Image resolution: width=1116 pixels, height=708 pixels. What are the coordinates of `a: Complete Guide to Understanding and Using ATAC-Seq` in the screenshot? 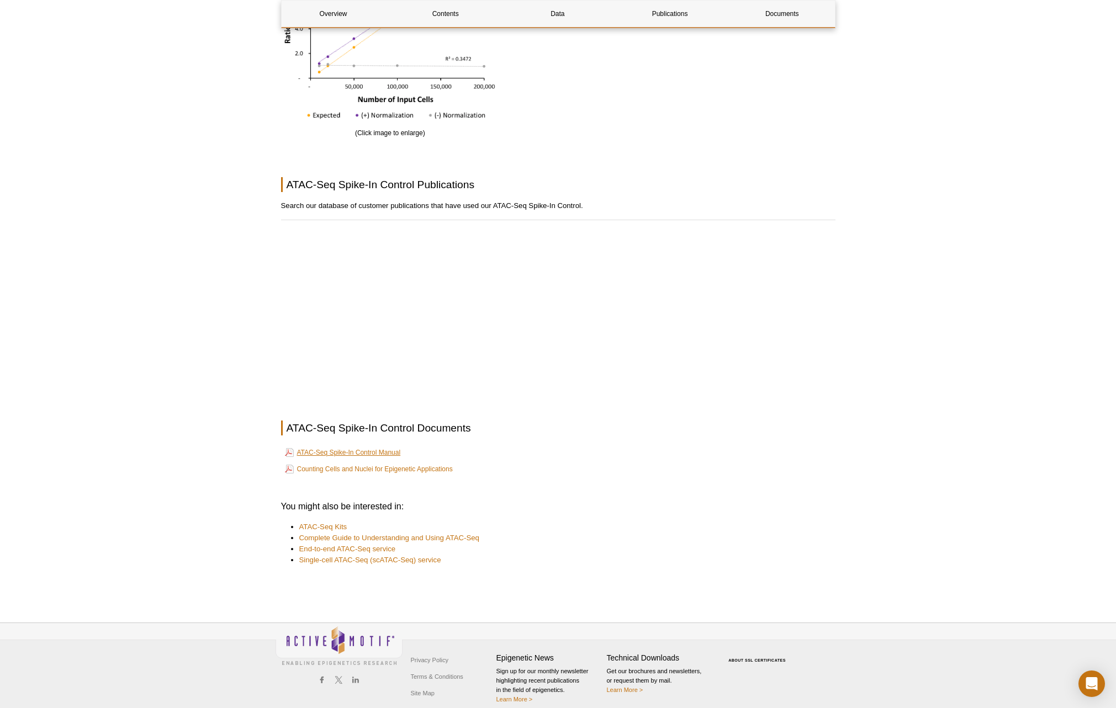 It's located at (389, 538).